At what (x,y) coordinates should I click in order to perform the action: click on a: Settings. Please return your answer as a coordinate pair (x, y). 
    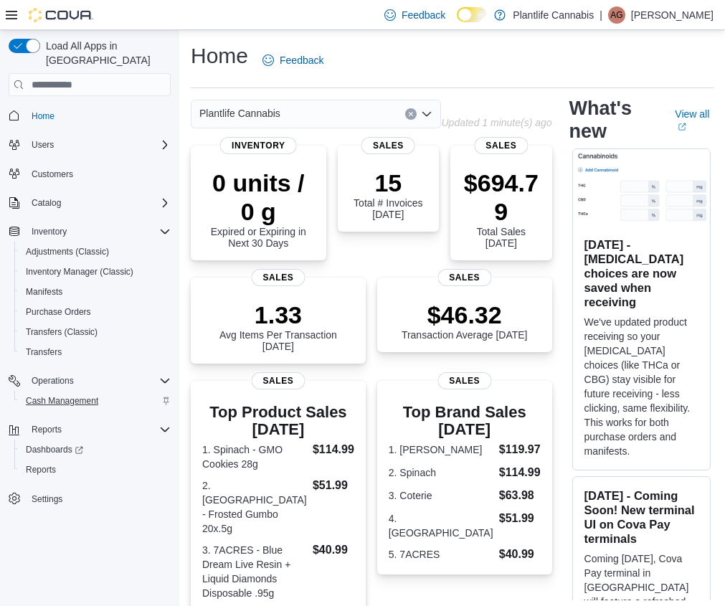
    Looking at the image, I should click on (47, 499).